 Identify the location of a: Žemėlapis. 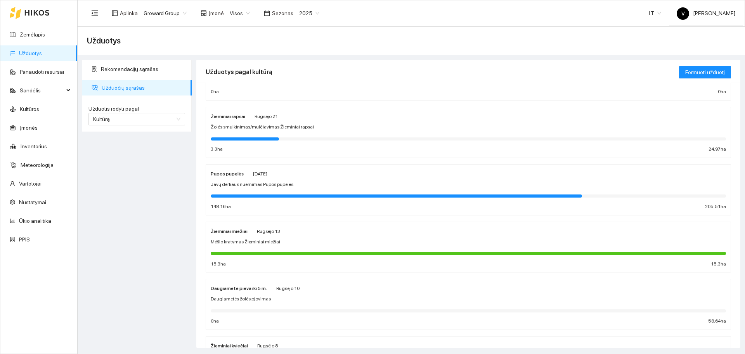
(32, 35).